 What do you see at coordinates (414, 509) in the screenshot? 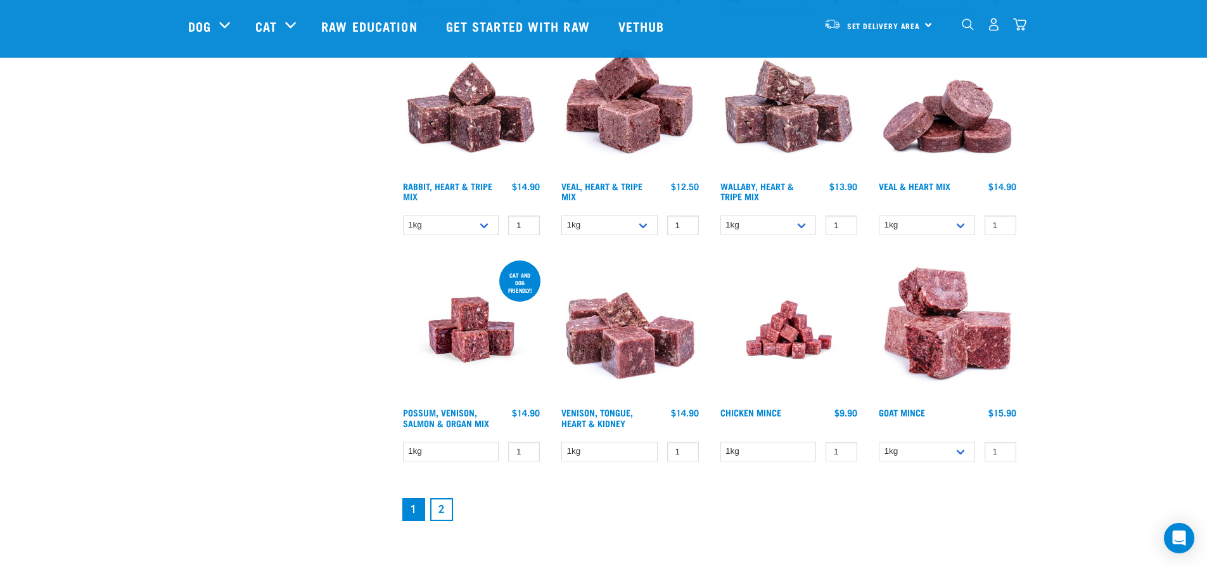
I see `a: Page 1` at bounding box center [414, 509].